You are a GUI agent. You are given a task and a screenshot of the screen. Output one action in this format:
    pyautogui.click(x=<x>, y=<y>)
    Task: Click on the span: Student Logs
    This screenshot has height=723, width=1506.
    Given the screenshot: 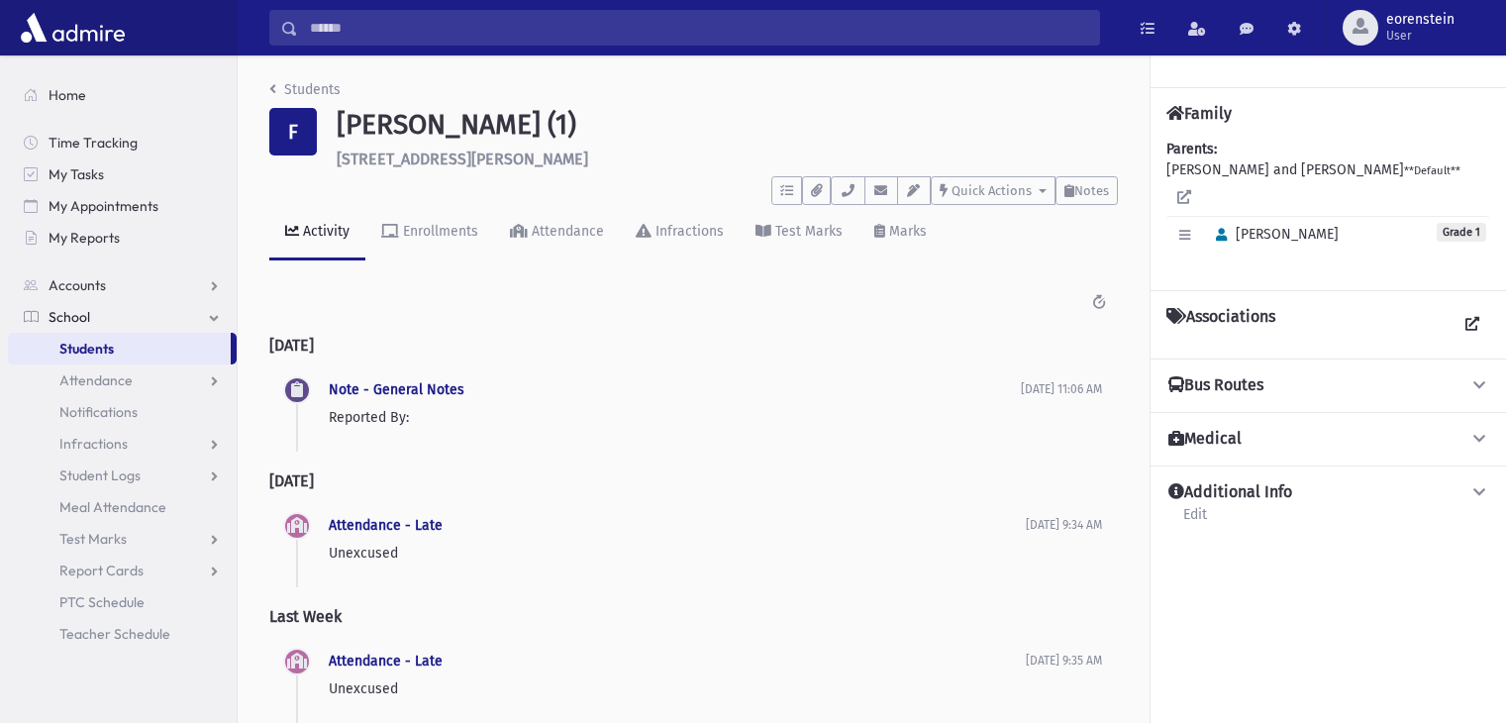 What is the action you would take?
    pyautogui.click(x=100, y=475)
    